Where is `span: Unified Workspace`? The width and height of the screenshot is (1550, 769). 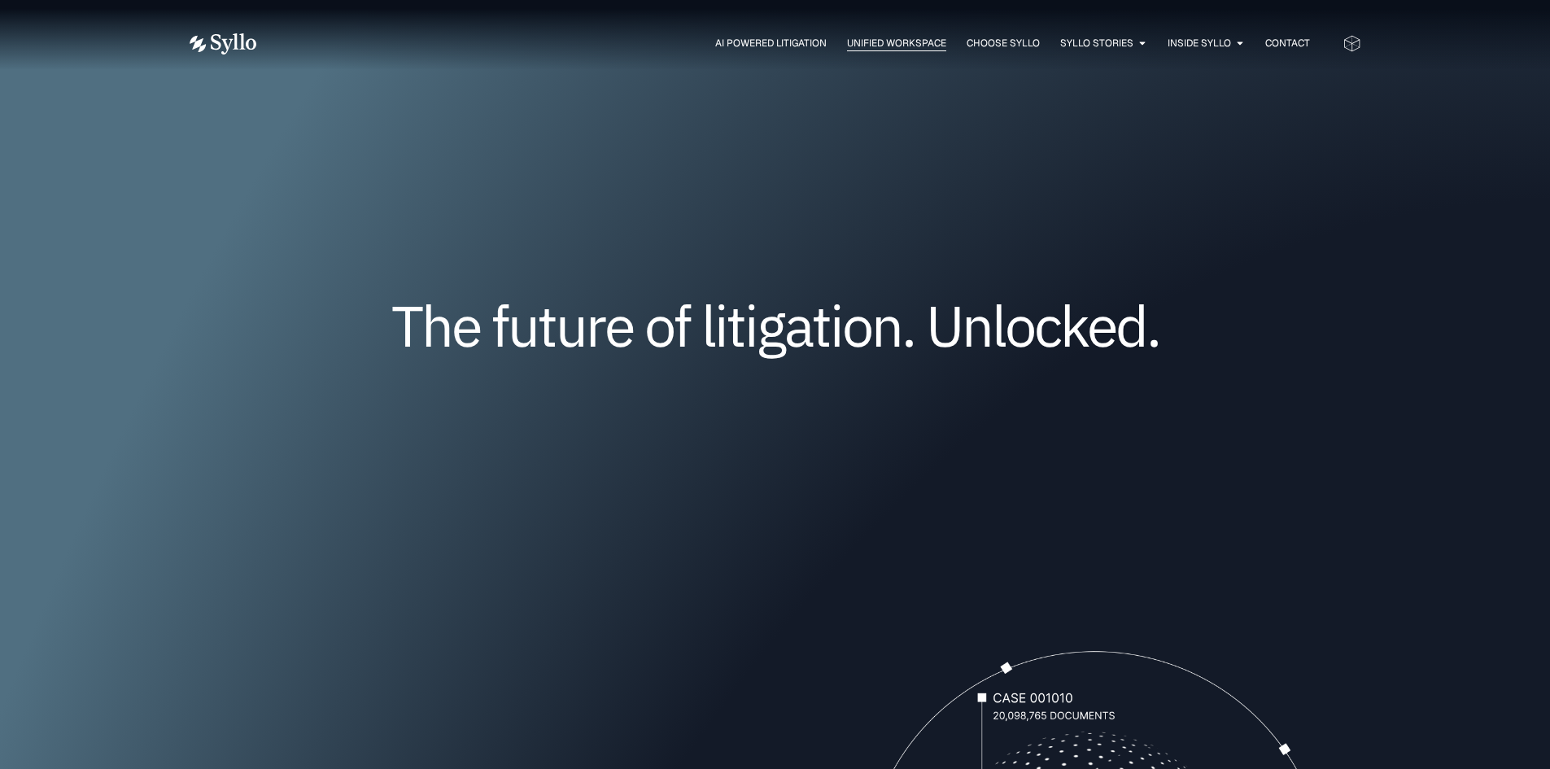
span: Unified Workspace is located at coordinates (896, 43).